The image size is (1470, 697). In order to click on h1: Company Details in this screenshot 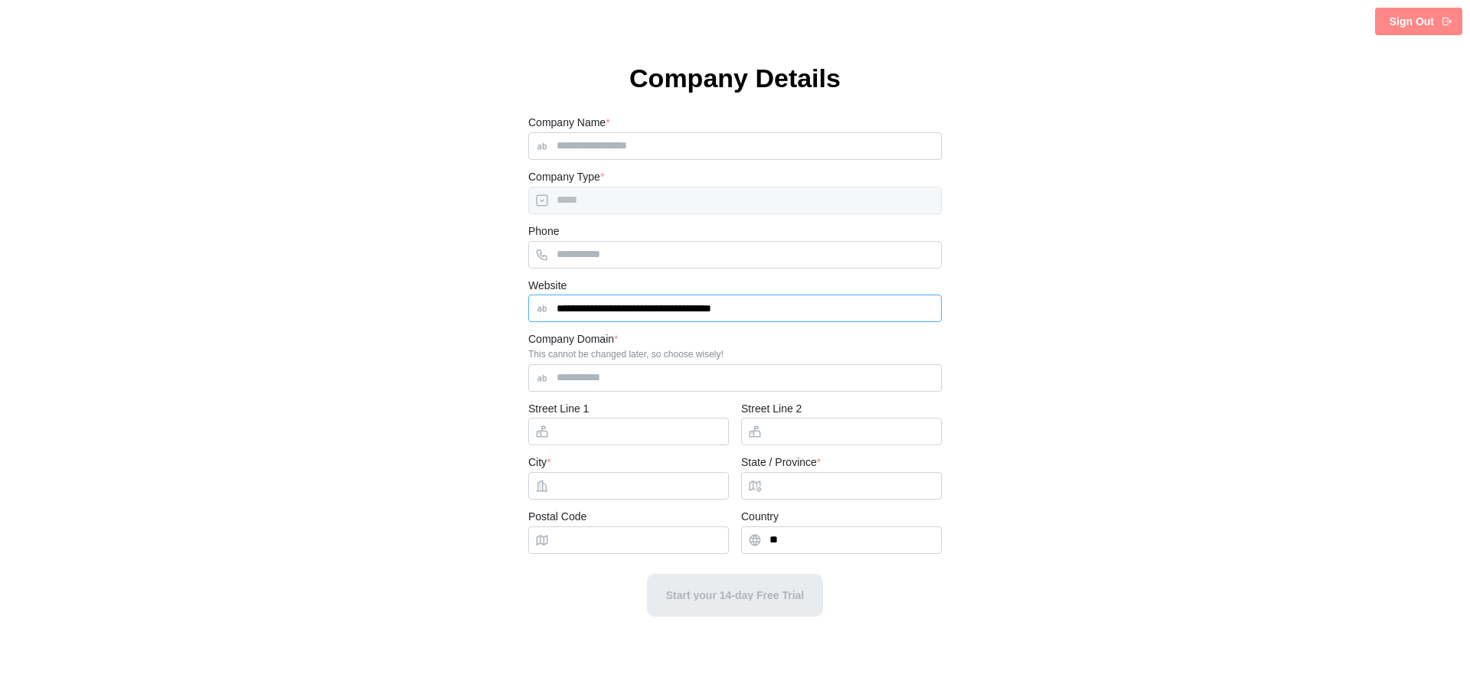, I will do `click(735, 78)`.